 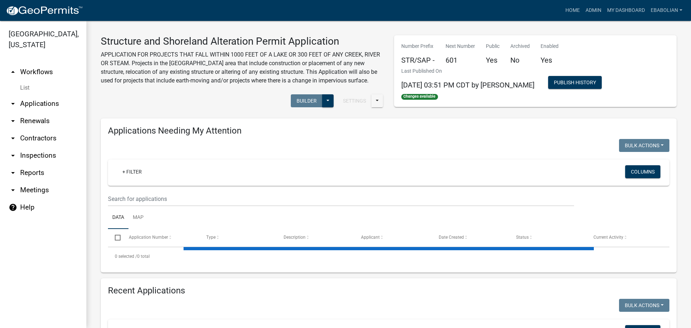 I want to click on a: Admin, so click(x=594, y=10).